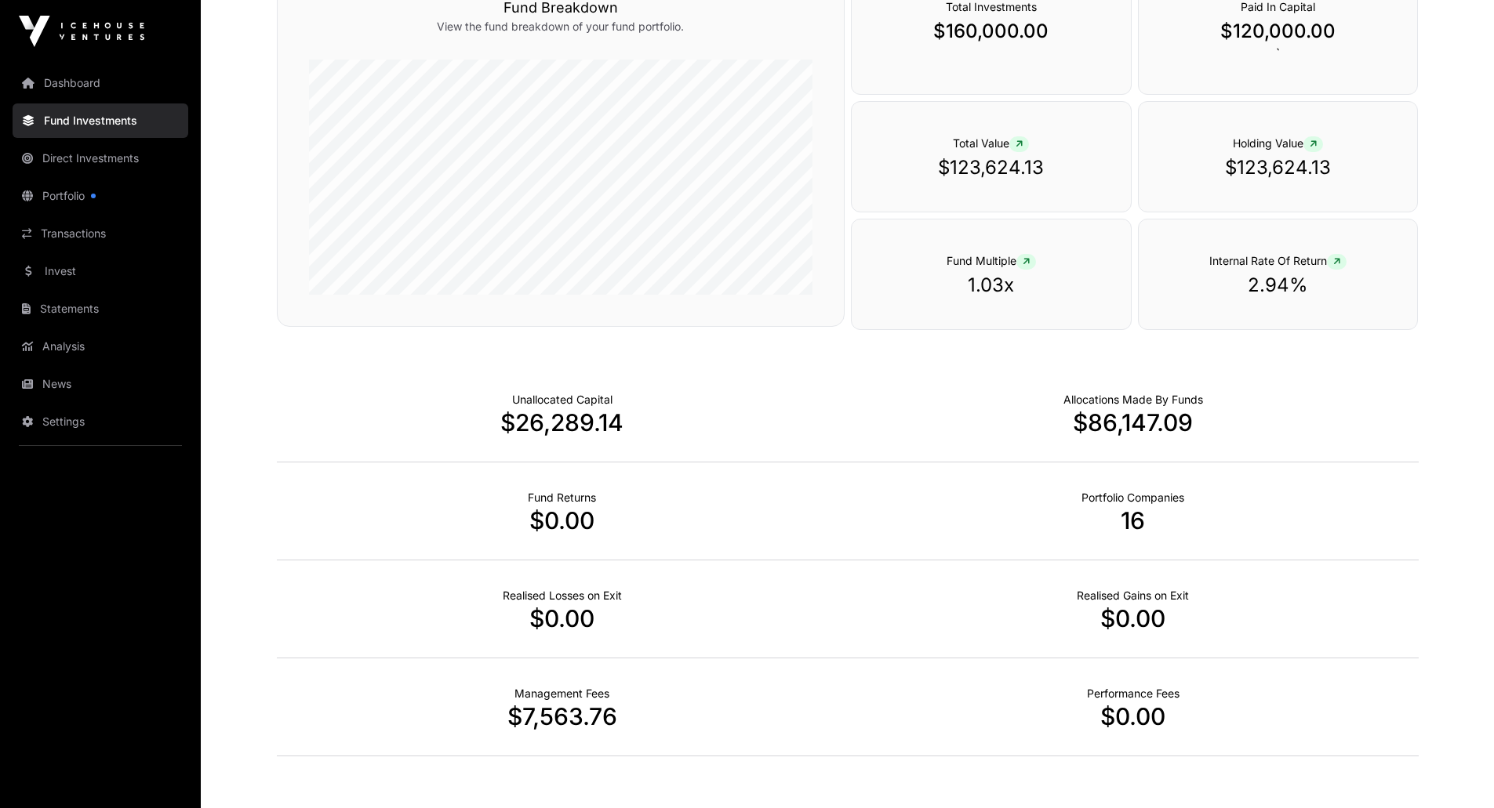 This screenshot has width=1494, height=808. I want to click on a: Dashboard, so click(100, 83).